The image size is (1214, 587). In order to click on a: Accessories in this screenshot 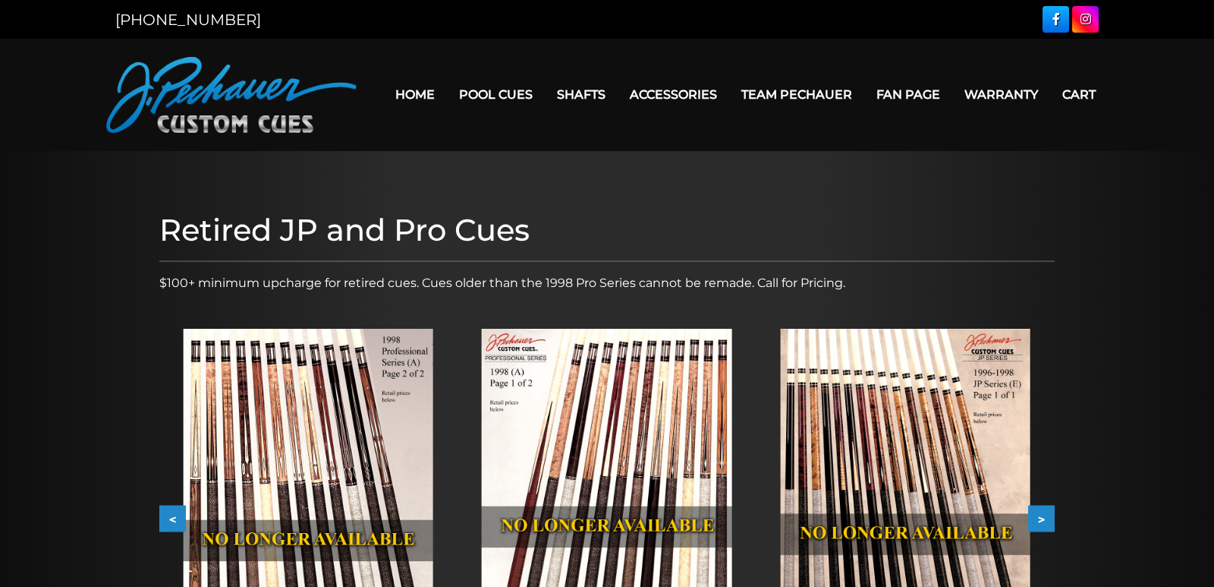, I will do `click(673, 94)`.